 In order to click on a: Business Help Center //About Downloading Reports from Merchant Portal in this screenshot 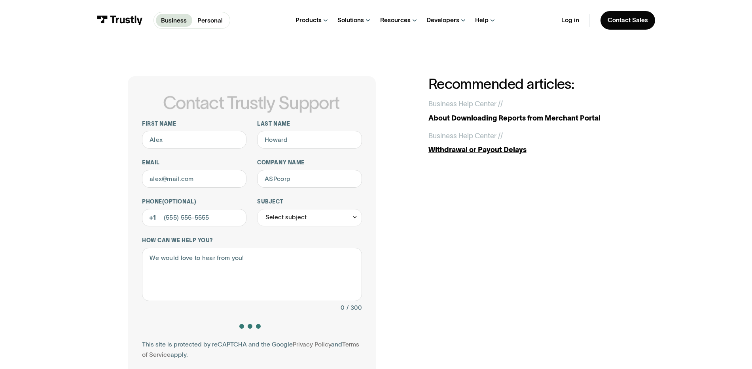, I will do `click(526, 111)`.